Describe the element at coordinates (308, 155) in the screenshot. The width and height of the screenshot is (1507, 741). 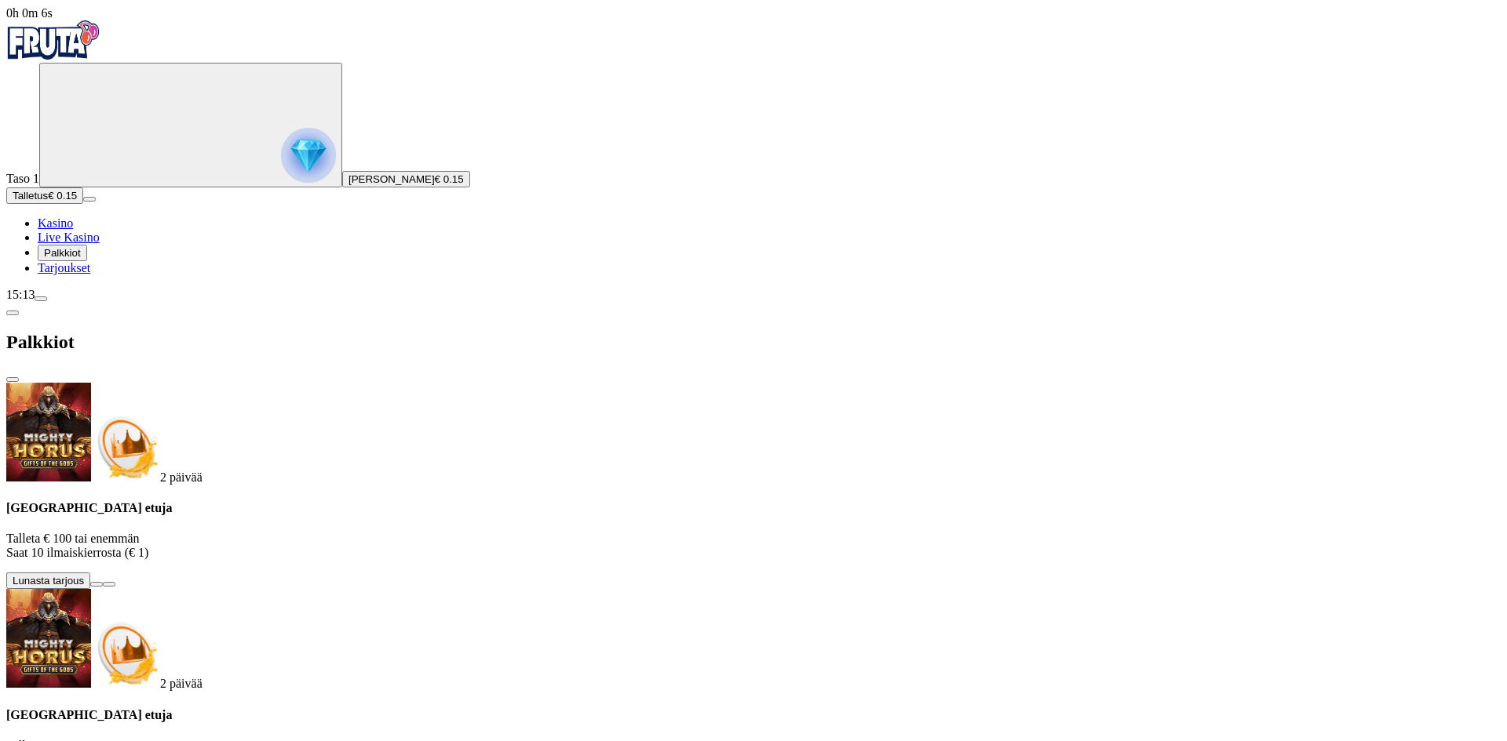
I see `img: reward progress` at that location.